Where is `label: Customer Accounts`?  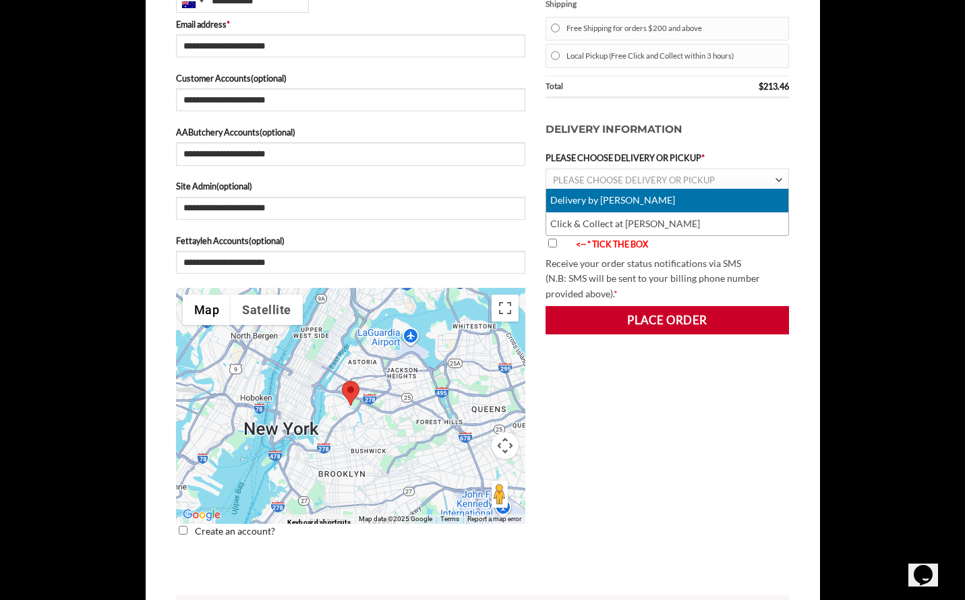 label: Customer Accounts is located at coordinates (351, 78).